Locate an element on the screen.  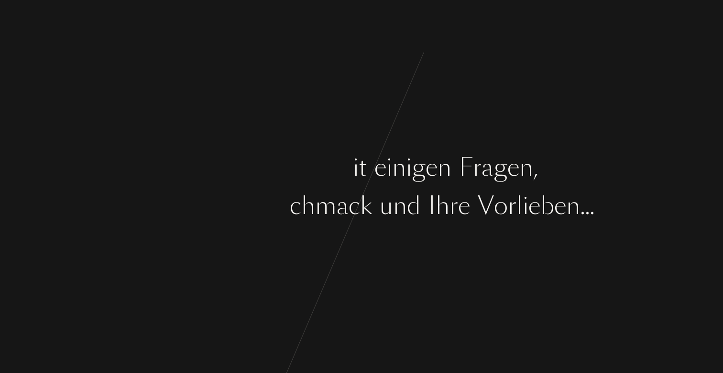
div: u is located at coordinates (387, 205).